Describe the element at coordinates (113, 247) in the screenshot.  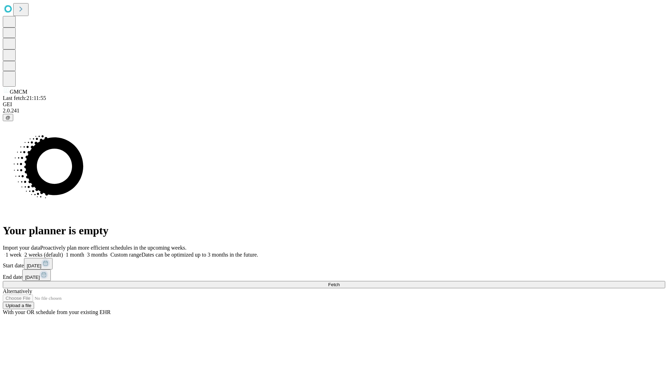
I see `span: Proactively plan more efficient schedules in the upcoming weeks.` at that location.